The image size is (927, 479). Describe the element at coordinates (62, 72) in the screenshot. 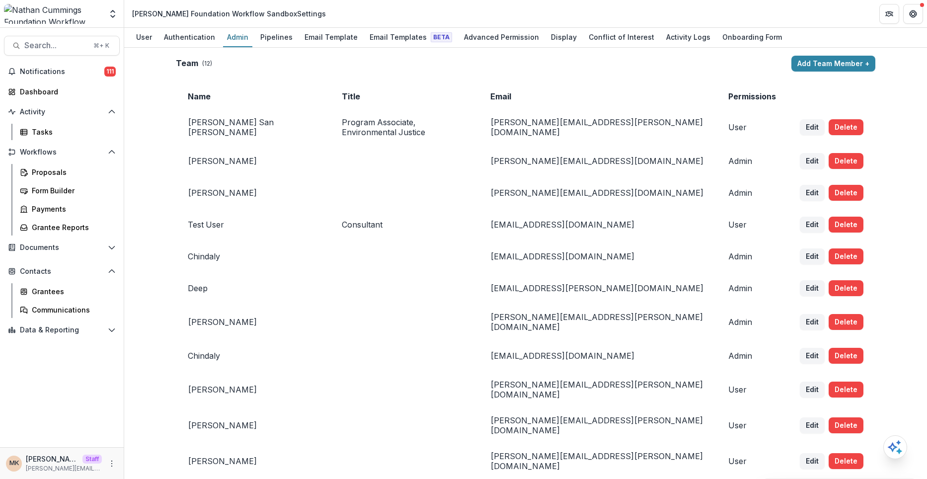

I see `span: Notifications` at that location.